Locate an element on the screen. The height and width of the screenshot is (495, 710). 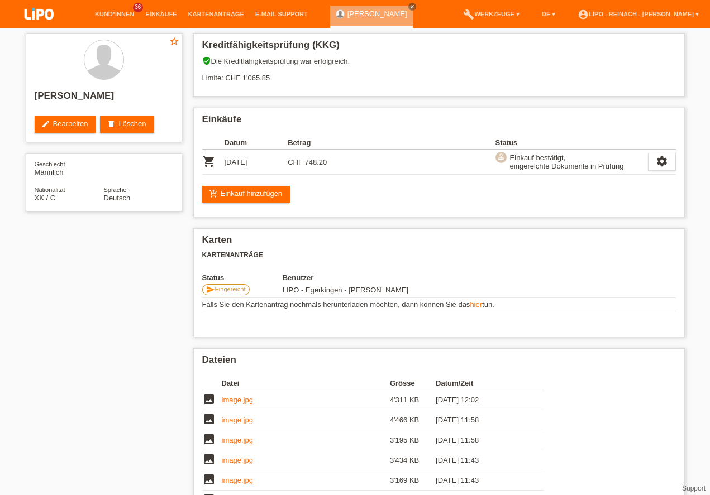
span: Geschlecht is located at coordinates (50, 164).